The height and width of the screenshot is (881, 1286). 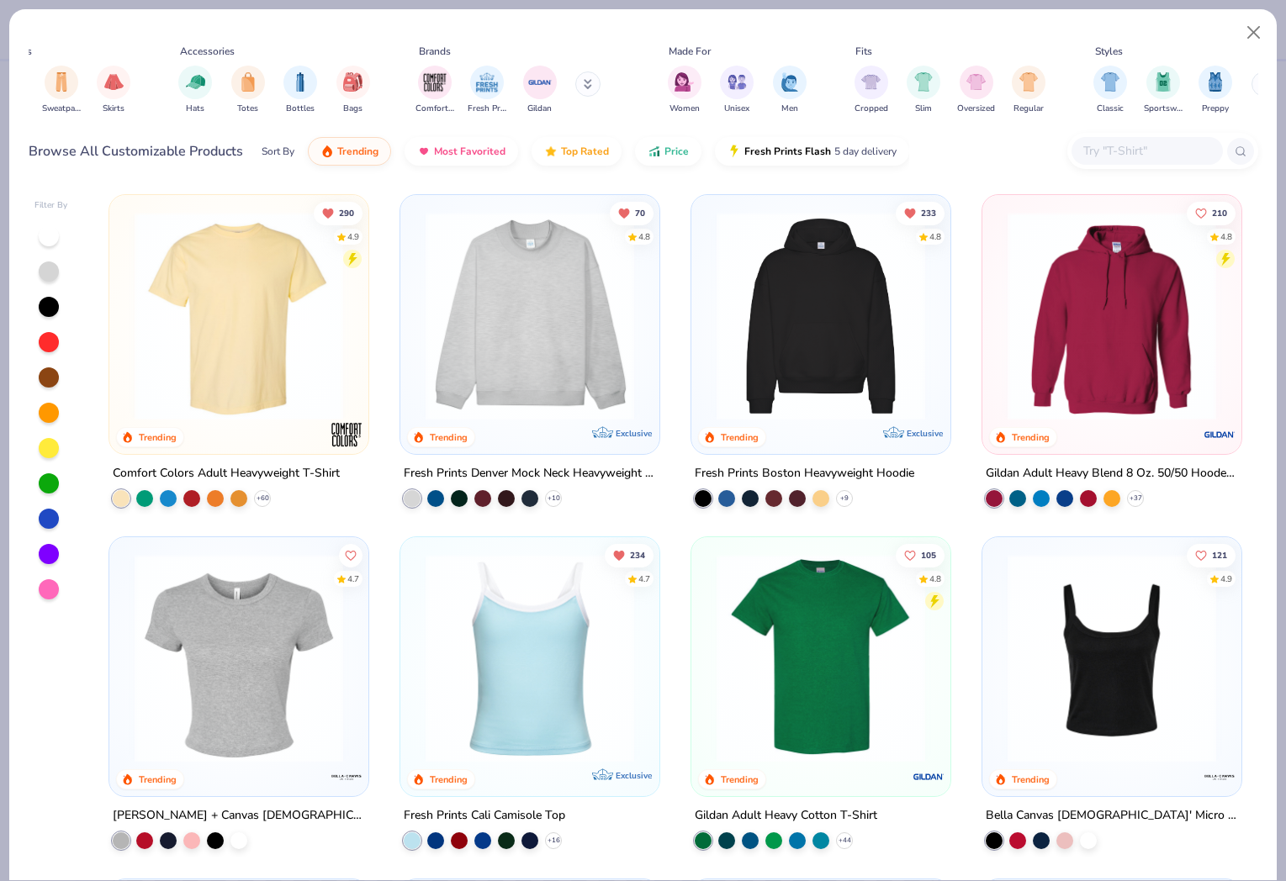 I want to click on span: Fresh Prints, so click(x=487, y=109).